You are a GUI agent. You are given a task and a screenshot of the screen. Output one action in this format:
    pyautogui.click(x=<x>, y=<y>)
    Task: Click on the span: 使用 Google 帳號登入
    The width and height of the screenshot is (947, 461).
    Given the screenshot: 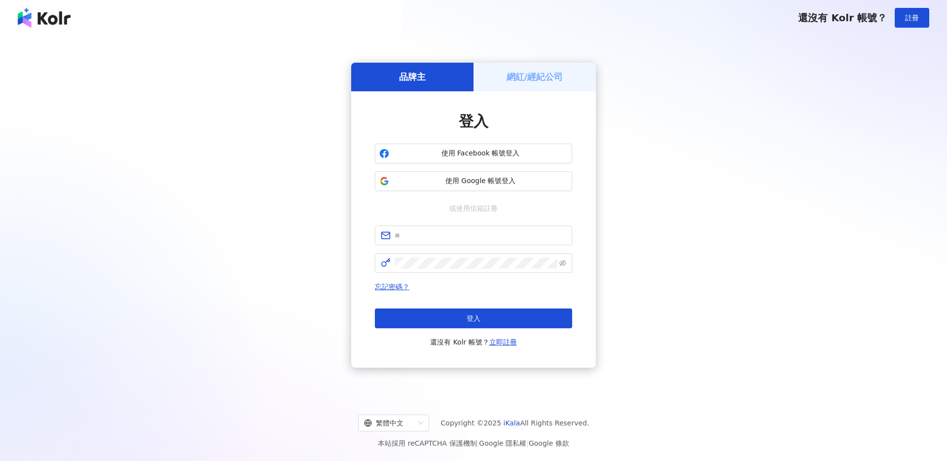 What is the action you would take?
    pyautogui.click(x=480, y=181)
    